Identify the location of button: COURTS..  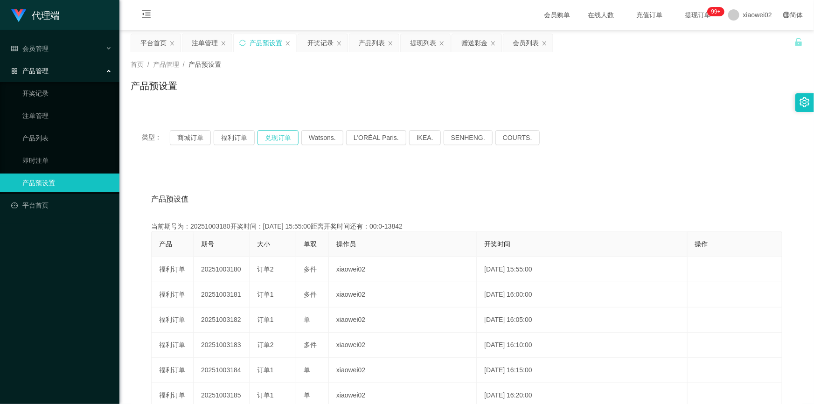
(517, 138).